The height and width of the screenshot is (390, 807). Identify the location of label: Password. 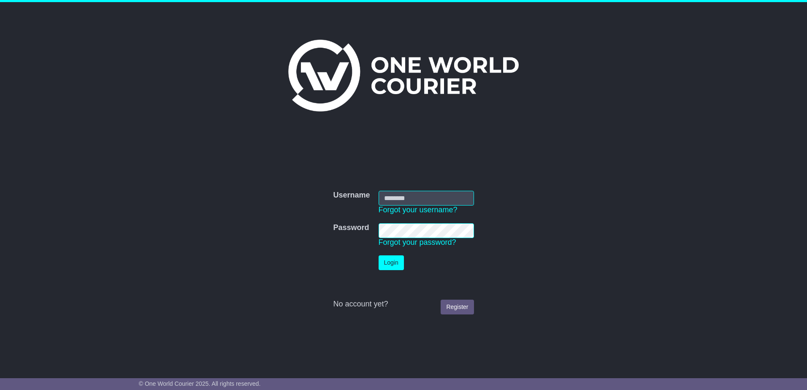
(351, 228).